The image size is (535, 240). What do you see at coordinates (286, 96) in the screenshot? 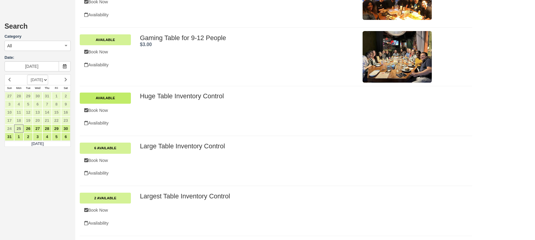
I see `h2: Huge Table Inventory Control` at bounding box center [286, 96].